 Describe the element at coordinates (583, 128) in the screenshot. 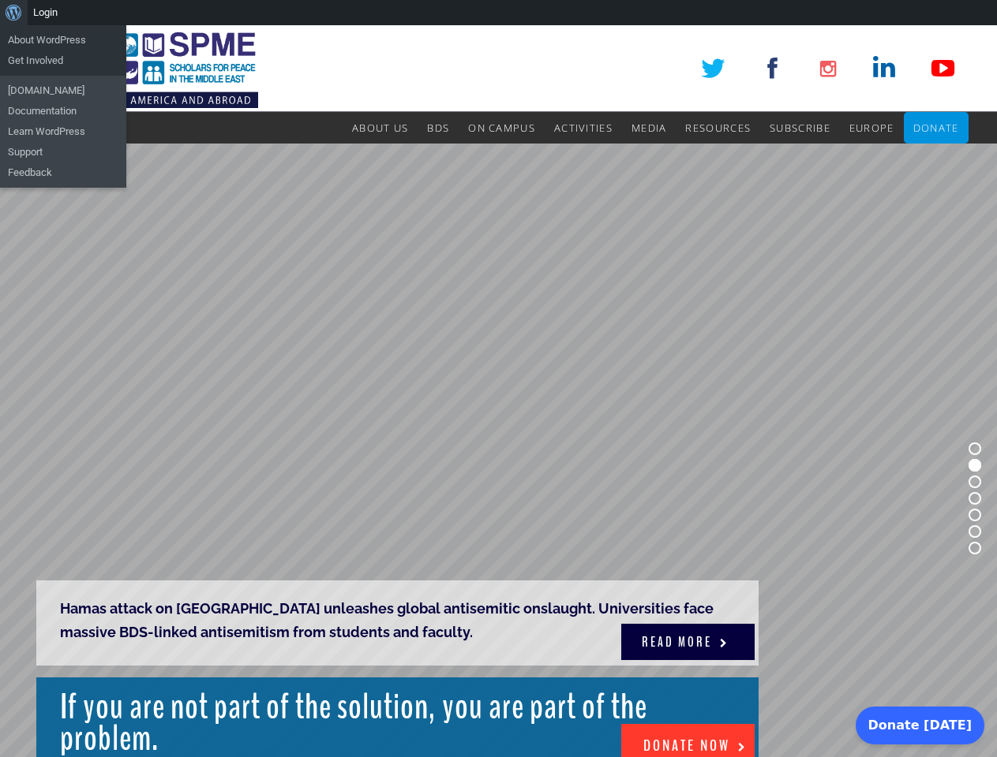

I see `a: Activities` at that location.